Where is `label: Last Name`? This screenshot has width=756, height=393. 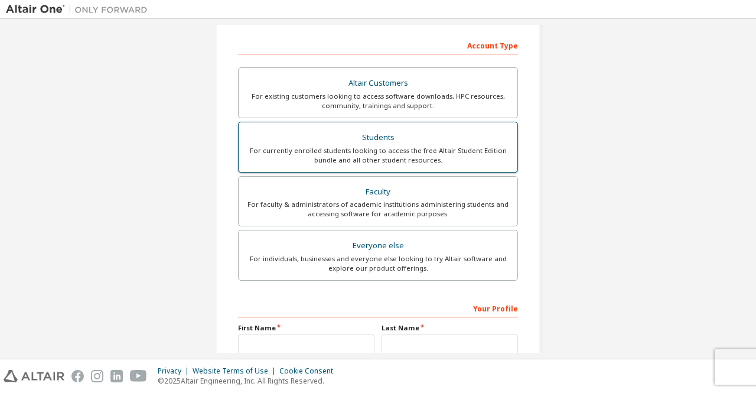
label: Last Name is located at coordinates (450, 328).